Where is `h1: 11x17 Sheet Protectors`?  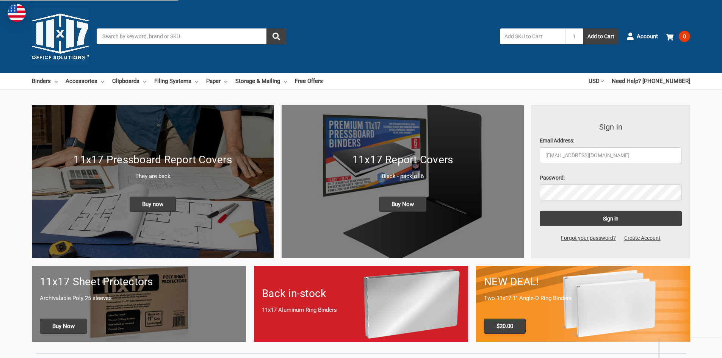 h1: 11x17 Sheet Protectors is located at coordinates (139, 282).